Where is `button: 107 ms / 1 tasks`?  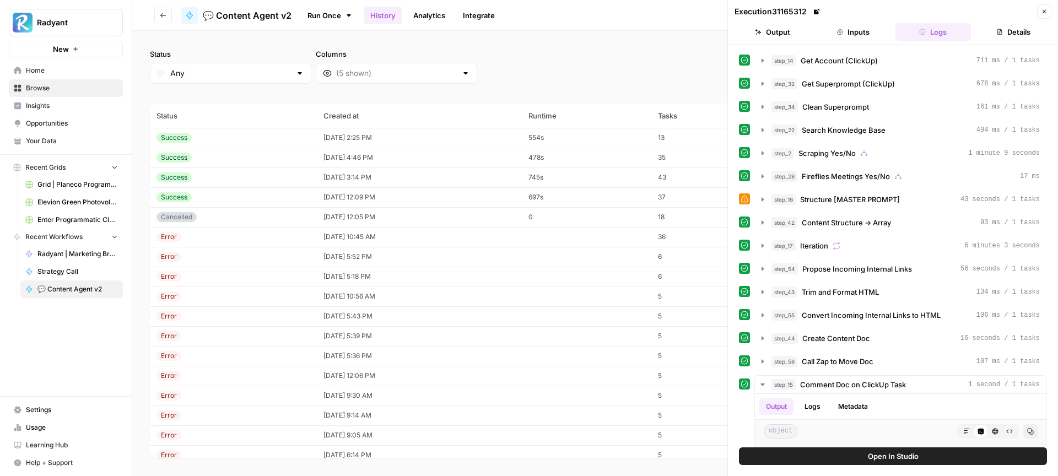 button: 107 ms / 1 tasks is located at coordinates (900, 362).